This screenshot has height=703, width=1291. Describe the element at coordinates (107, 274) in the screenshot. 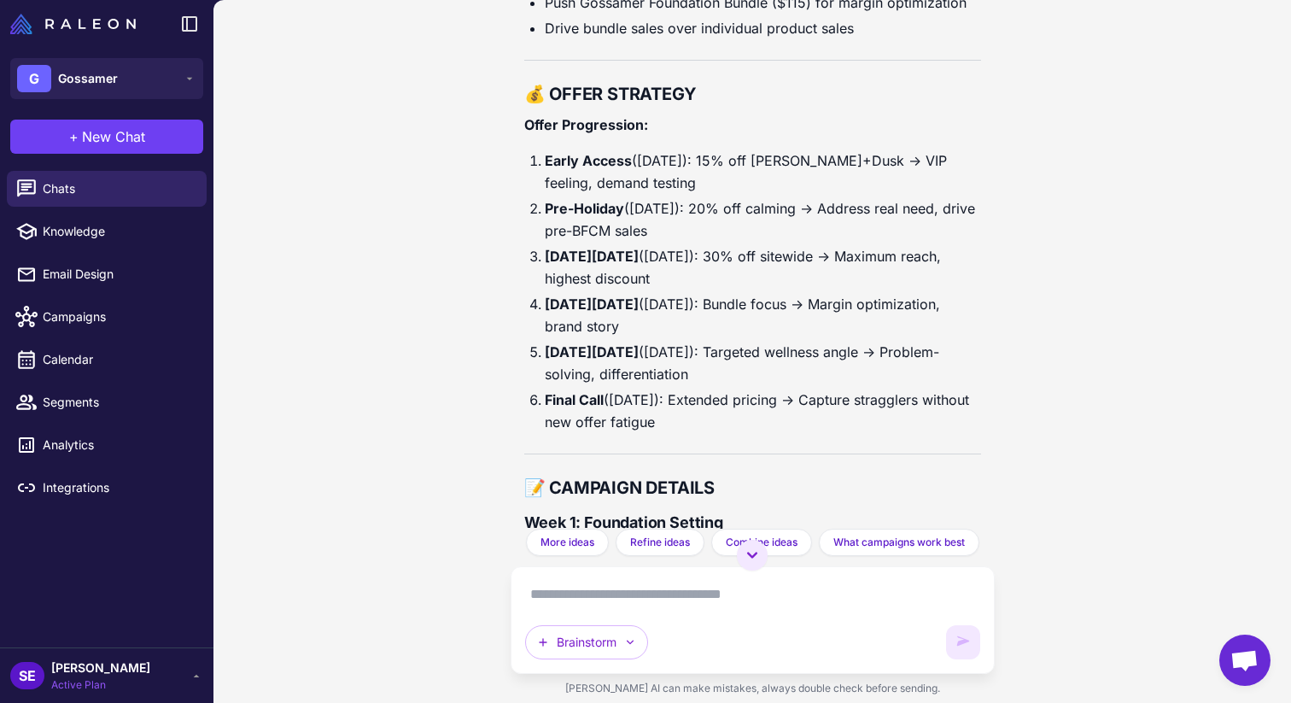

I see `a: Email Design` at that location.